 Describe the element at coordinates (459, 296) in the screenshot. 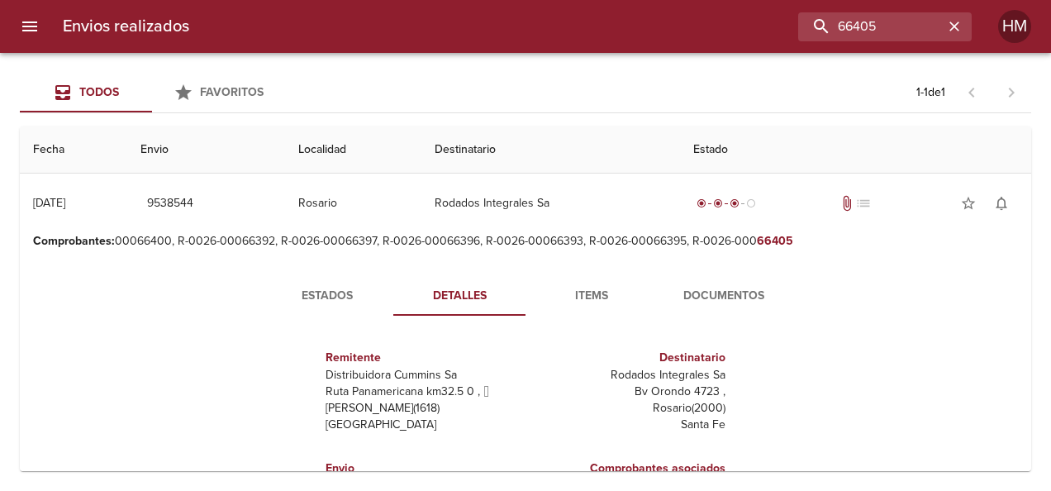

I see `span: Detalles` at that location.